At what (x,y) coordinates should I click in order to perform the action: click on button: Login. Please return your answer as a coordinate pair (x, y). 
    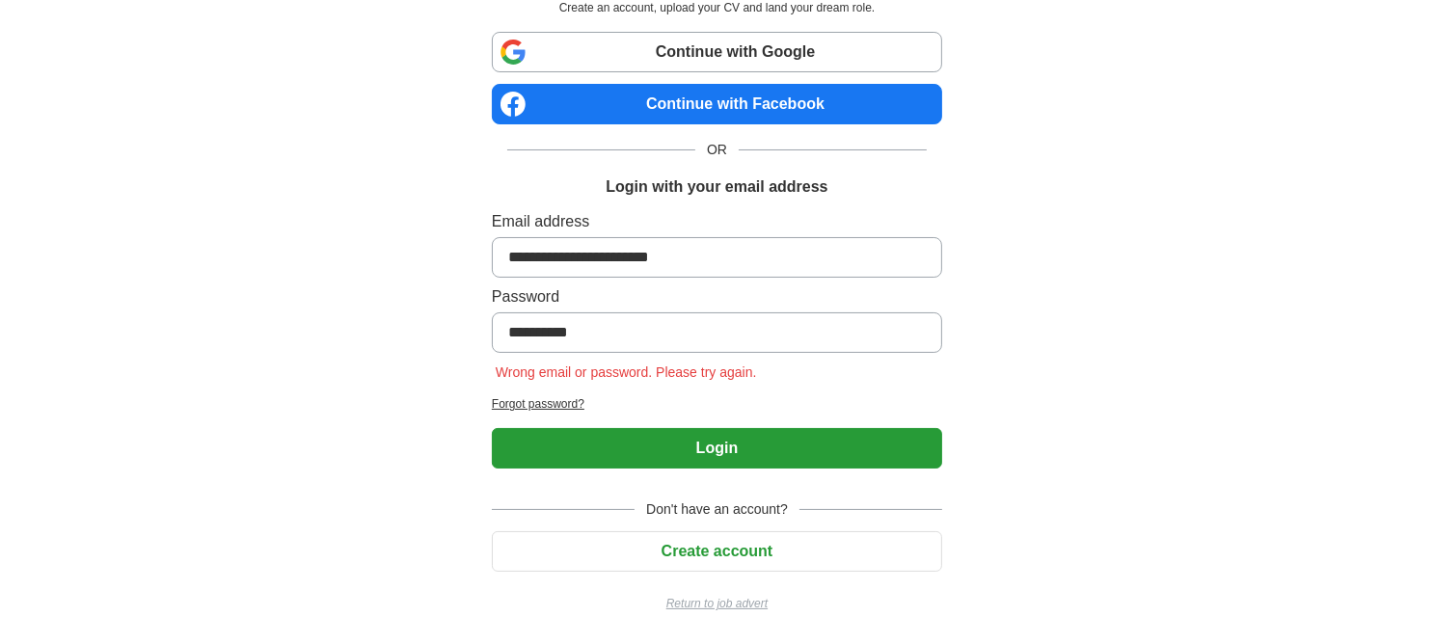
    Looking at the image, I should click on (717, 448).